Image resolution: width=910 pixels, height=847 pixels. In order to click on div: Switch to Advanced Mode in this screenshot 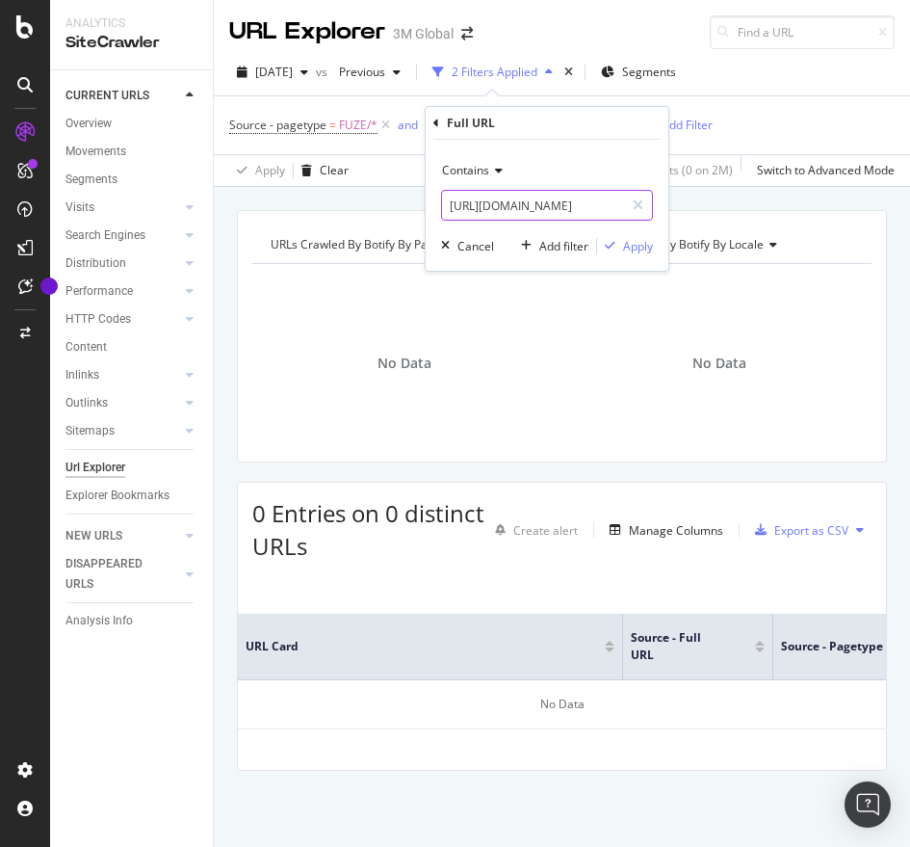, I will do `click(826, 170)`.